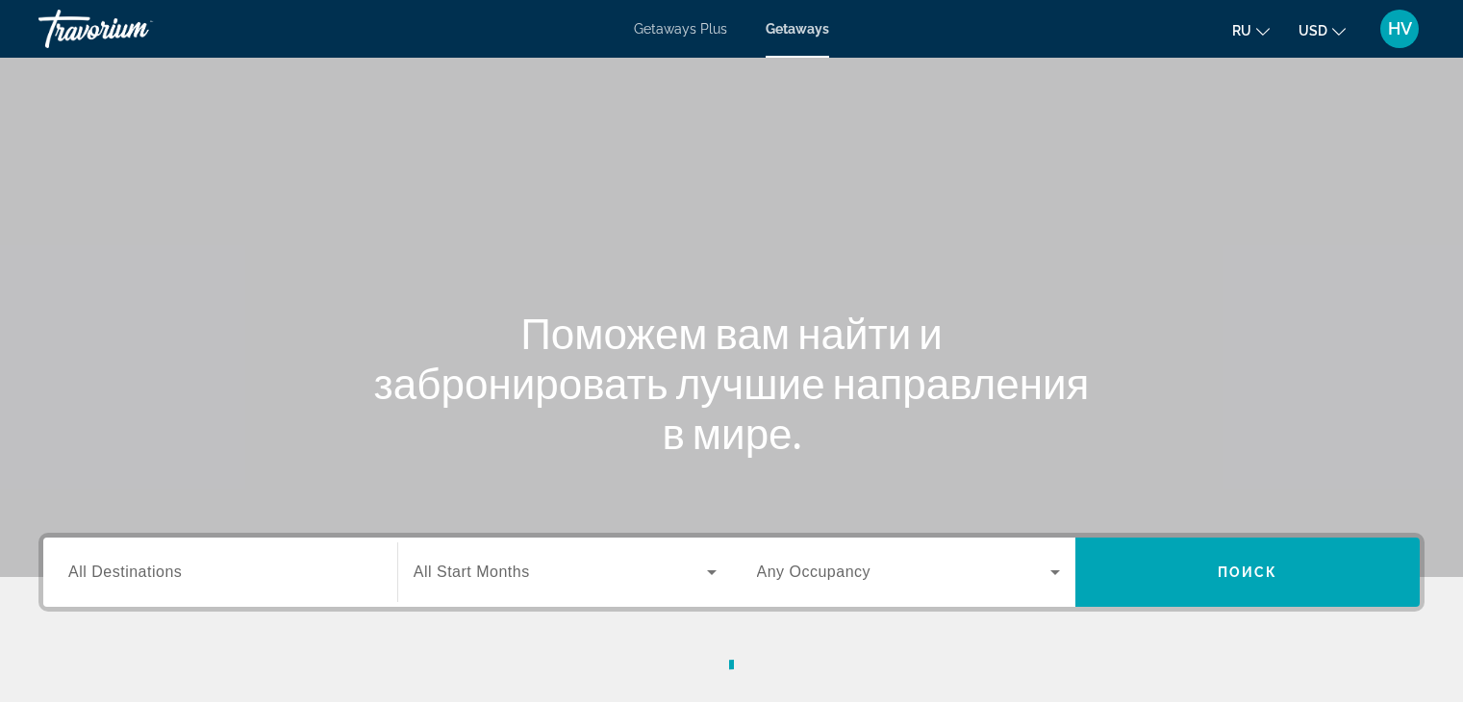  I want to click on span: All Start Months, so click(471, 571).